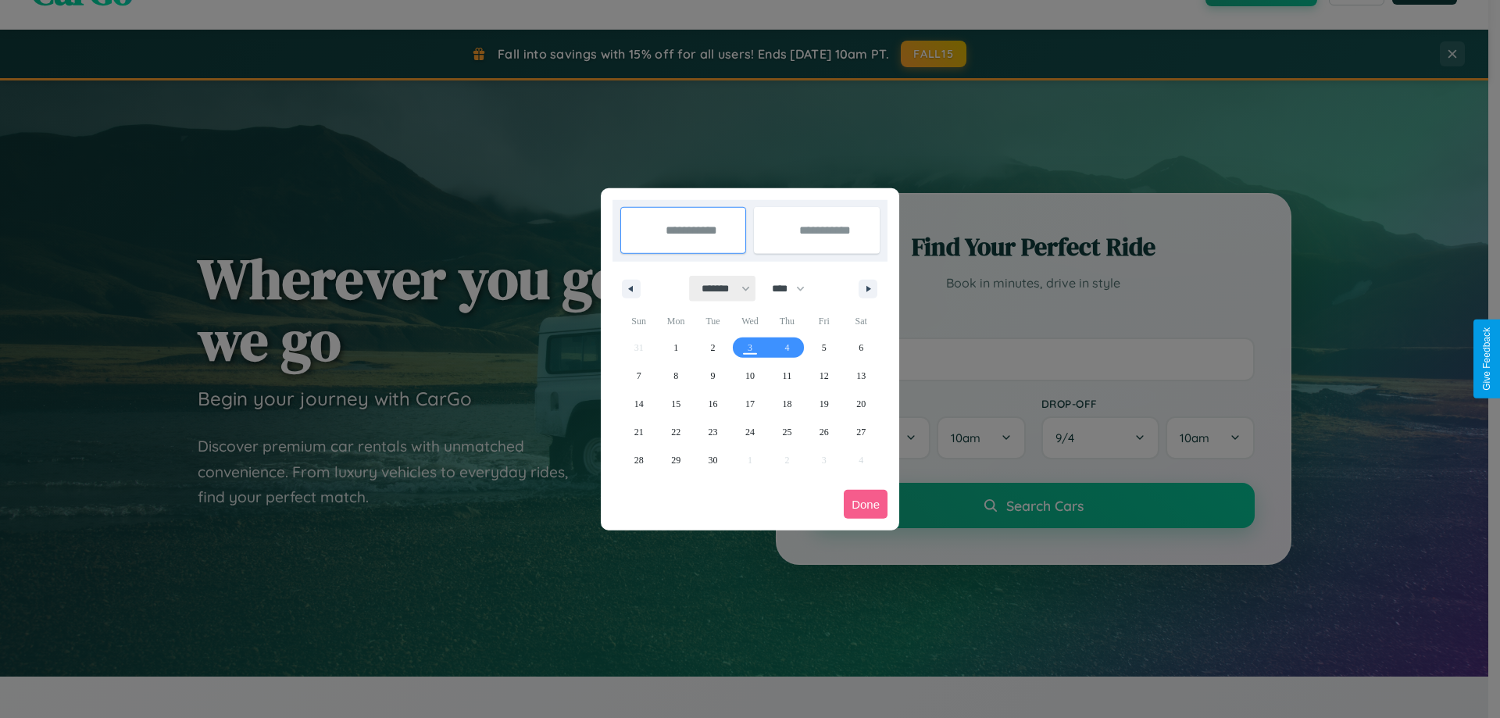 The image size is (1500, 718). Describe the element at coordinates (749, 348) in the screenshot. I see `button: 3` at that location.